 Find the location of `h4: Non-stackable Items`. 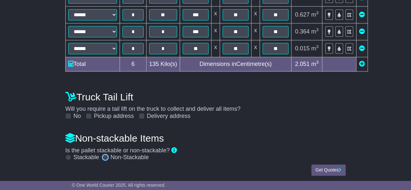

h4: Non-stackable Items is located at coordinates (205, 138).